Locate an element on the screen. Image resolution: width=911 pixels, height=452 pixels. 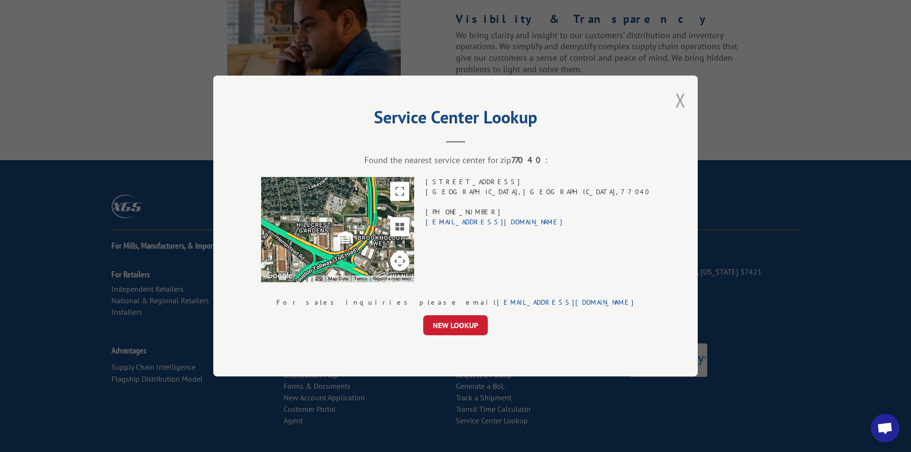
div: Open chat is located at coordinates (886, 428).